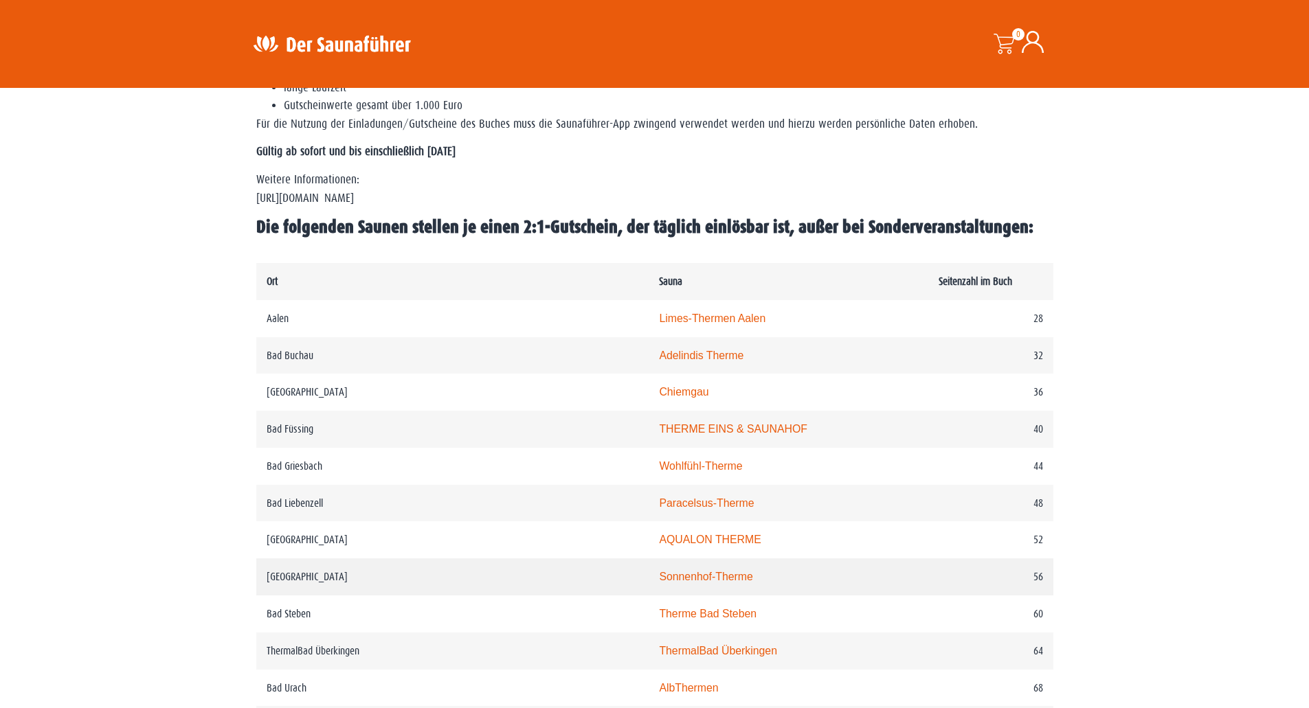 Image resolution: width=1309 pixels, height=708 pixels. Describe the element at coordinates (991, 504) in the screenshot. I see `td: 48` at that location.